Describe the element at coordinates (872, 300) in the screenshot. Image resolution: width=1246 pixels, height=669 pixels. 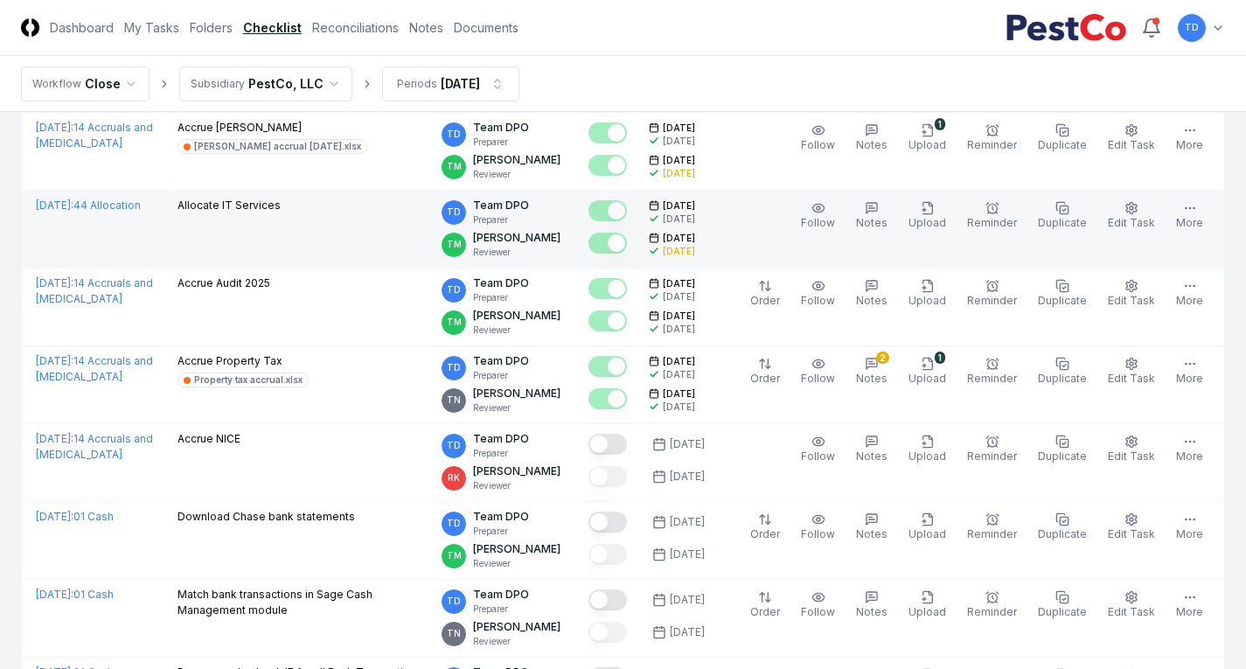
I see `span: Notes` at that location.